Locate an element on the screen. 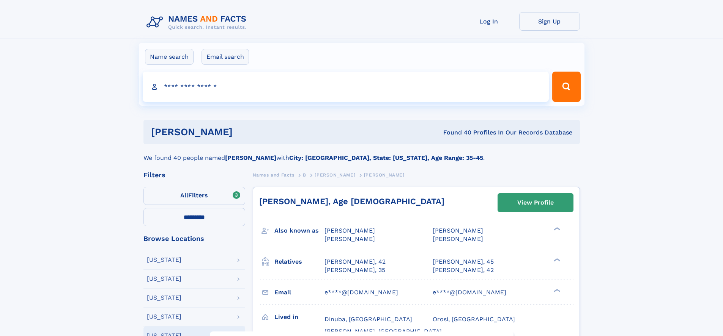 The height and width of the screenshot is (336, 723). span: B is located at coordinates (304, 175).